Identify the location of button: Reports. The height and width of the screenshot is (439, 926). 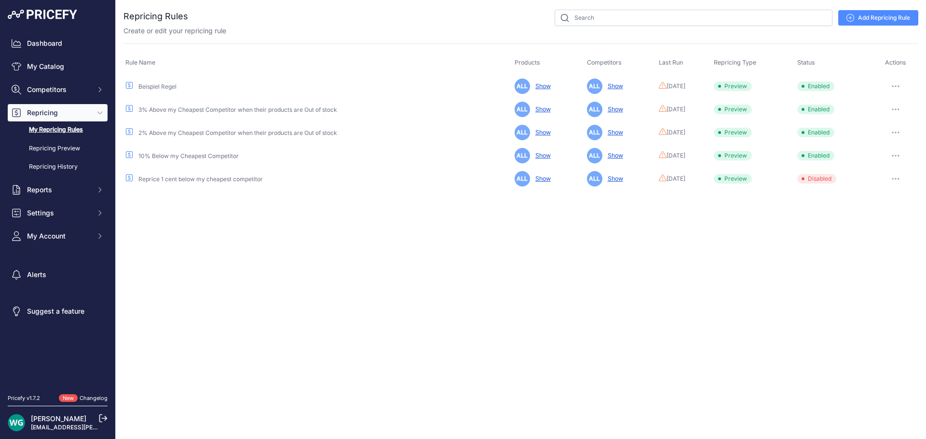
(57, 190).